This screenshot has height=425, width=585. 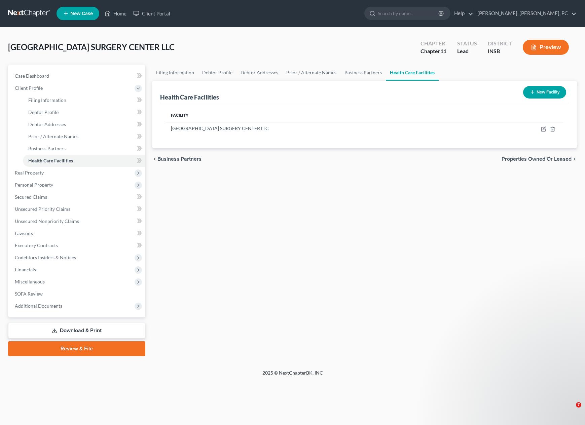 What do you see at coordinates (77, 349) in the screenshot?
I see `a: Review & File` at bounding box center [77, 349].